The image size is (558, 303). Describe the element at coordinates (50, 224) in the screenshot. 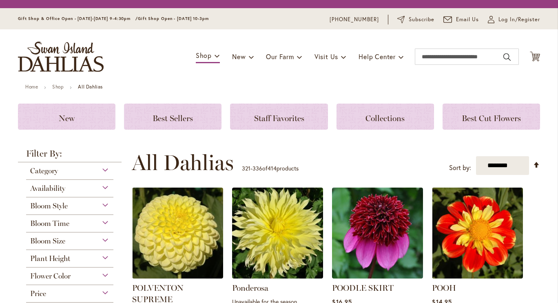

I see `span: Bloom Time` at that location.